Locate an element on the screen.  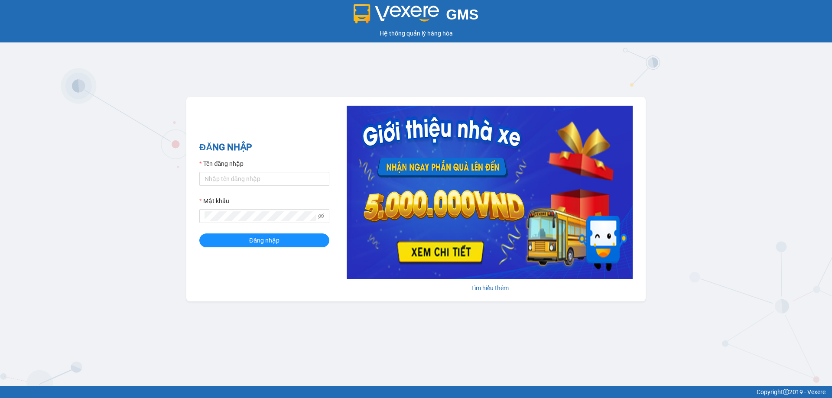
input: Mật khẩu is located at coordinates (260, 216).